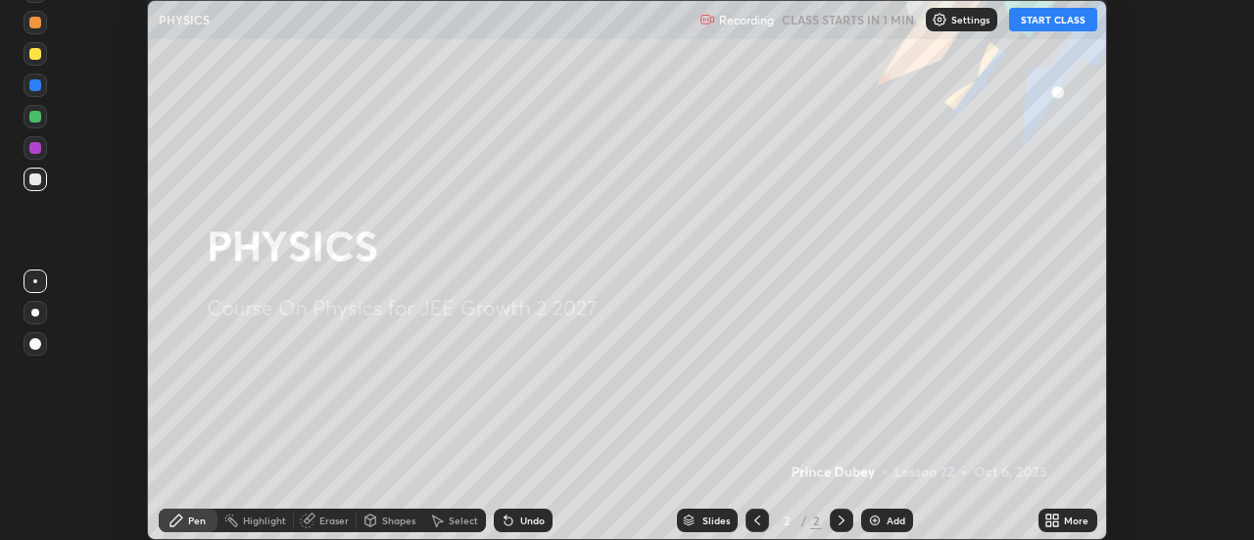 The image size is (1254, 540). I want to click on div: Eraser, so click(334, 520).